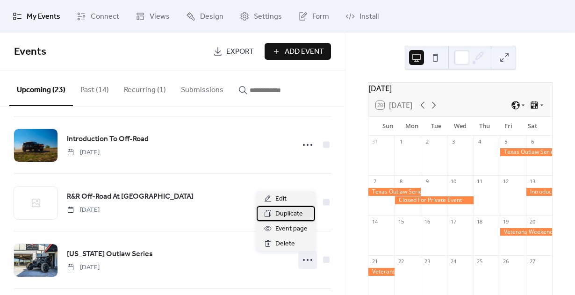 The width and height of the screenshot is (575, 295). What do you see at coordinates (506, 181) in the screenshot?
I see `div: 12` at bounding box center [506, 181].